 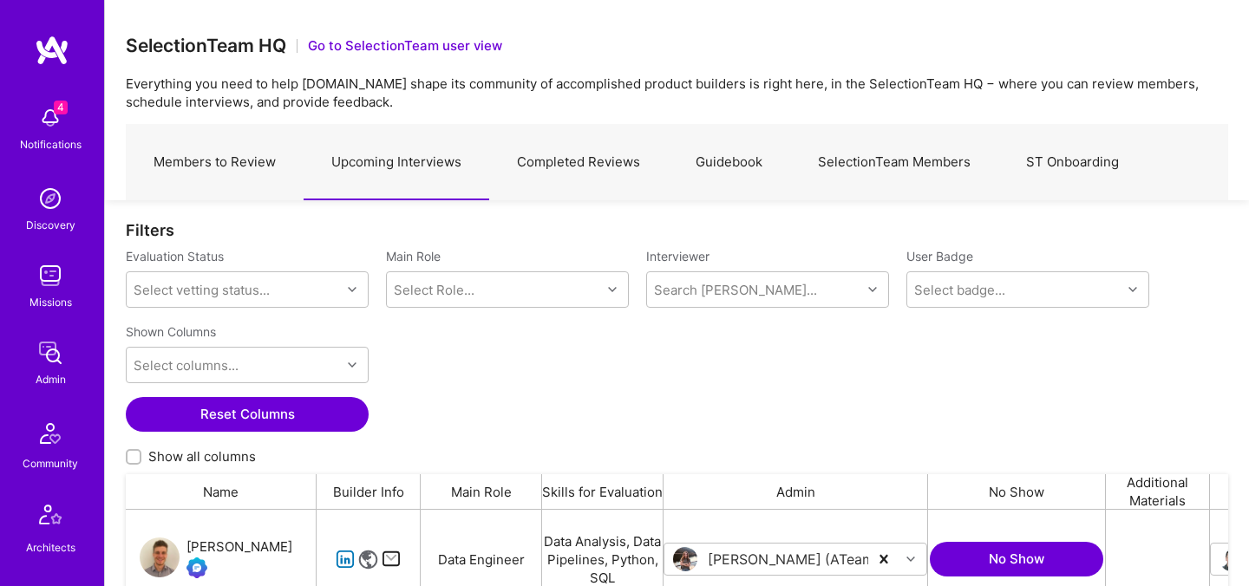 What do you see at coordinates (677, 230) in the screenshot?
I see `div: Filters` at bounding box center [677, 230].